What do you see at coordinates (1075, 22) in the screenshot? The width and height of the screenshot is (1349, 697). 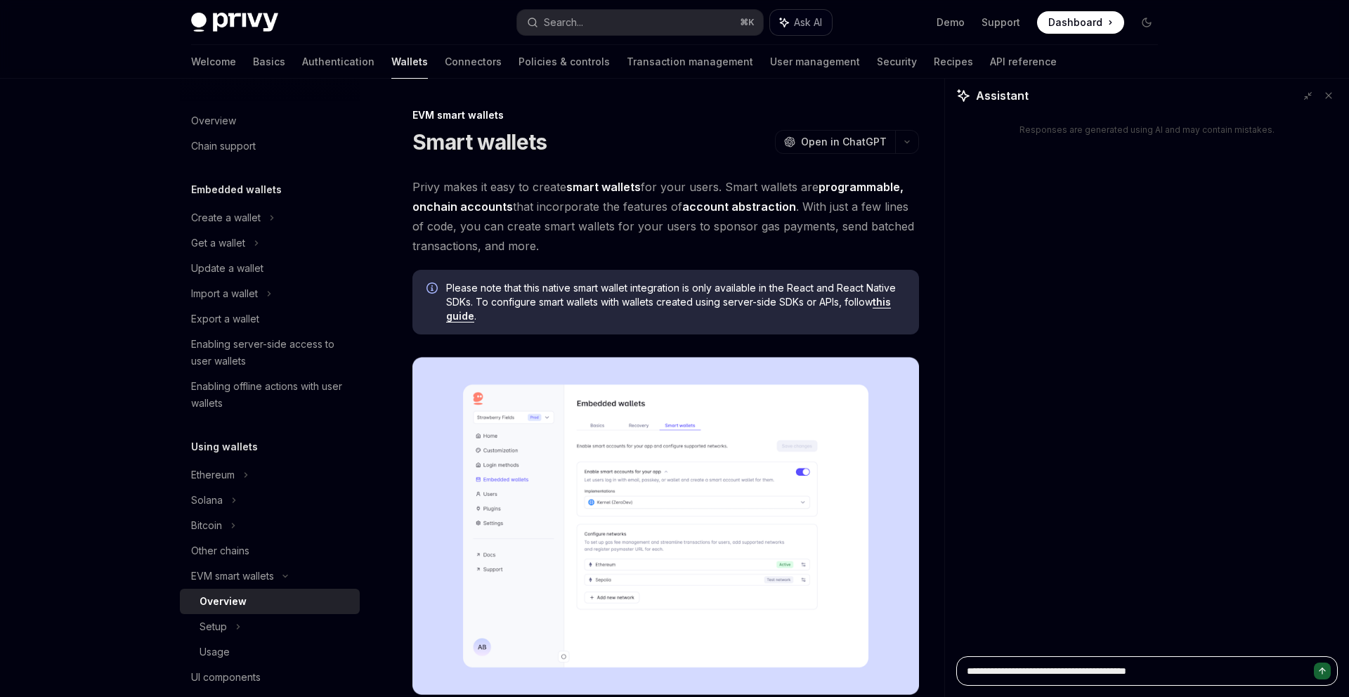 I see `span: Dashboard` at bounding box center [1075, 22].